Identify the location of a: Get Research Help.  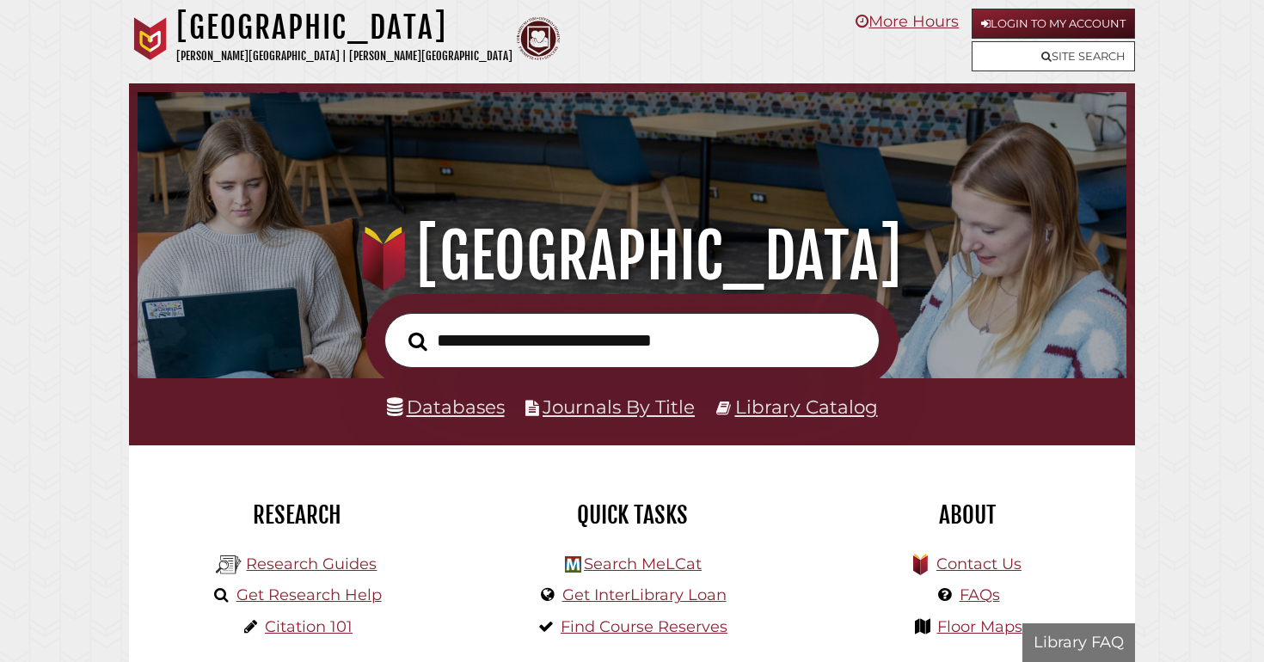
(309, 595).